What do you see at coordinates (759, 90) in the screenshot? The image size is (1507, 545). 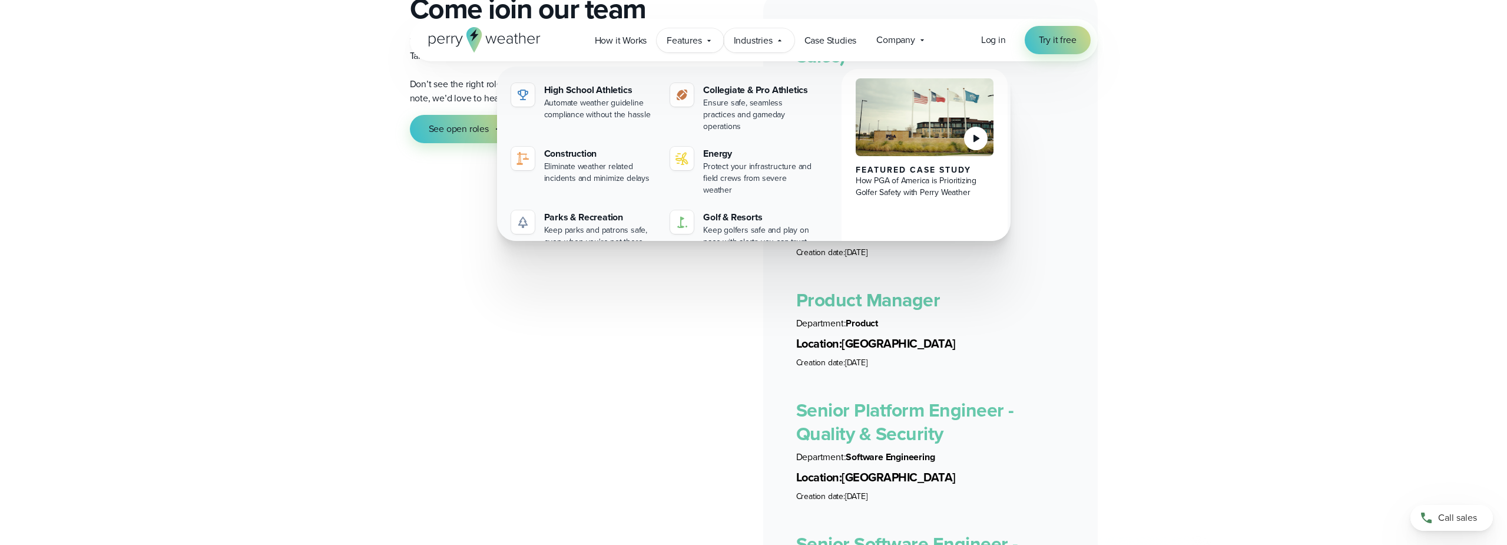 I see `div: Collegiate & Pro Athletics` at bounding box center [759, 90].